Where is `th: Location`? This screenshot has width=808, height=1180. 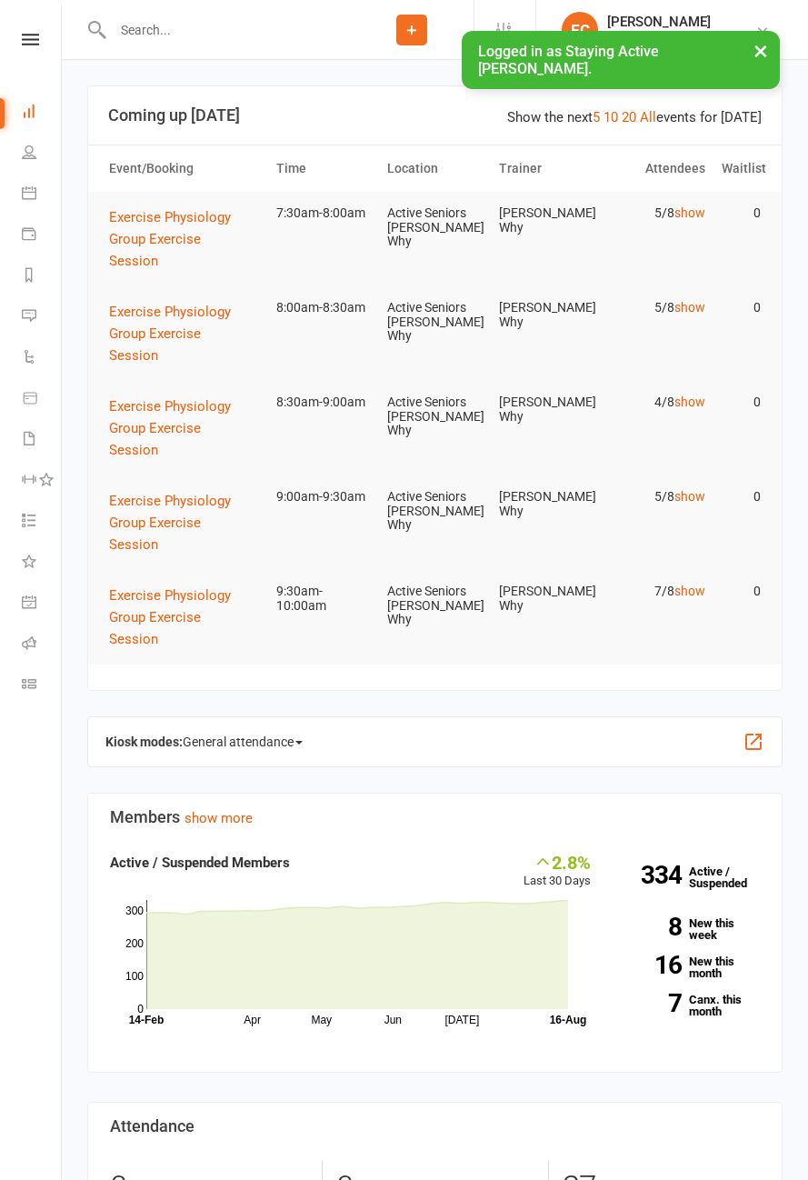 th: Location is located at coordinates (435, 168).